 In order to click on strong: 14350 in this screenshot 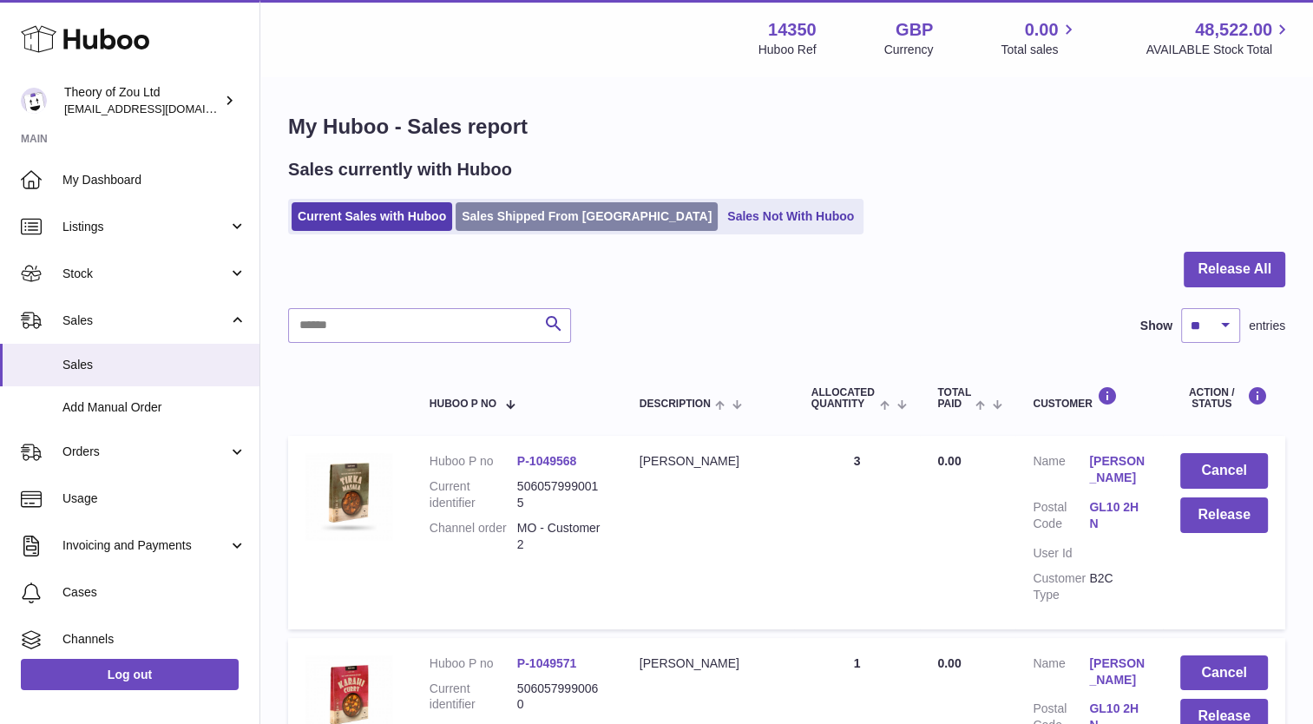, I will do `click(792, 29)`.